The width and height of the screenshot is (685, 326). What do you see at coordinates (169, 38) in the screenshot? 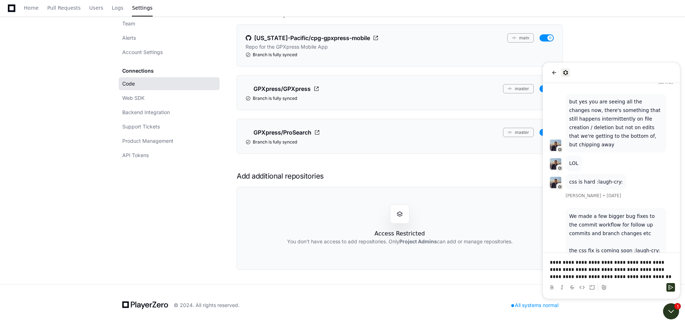
I see `a: Alerts` at bounding box center [169, 38].